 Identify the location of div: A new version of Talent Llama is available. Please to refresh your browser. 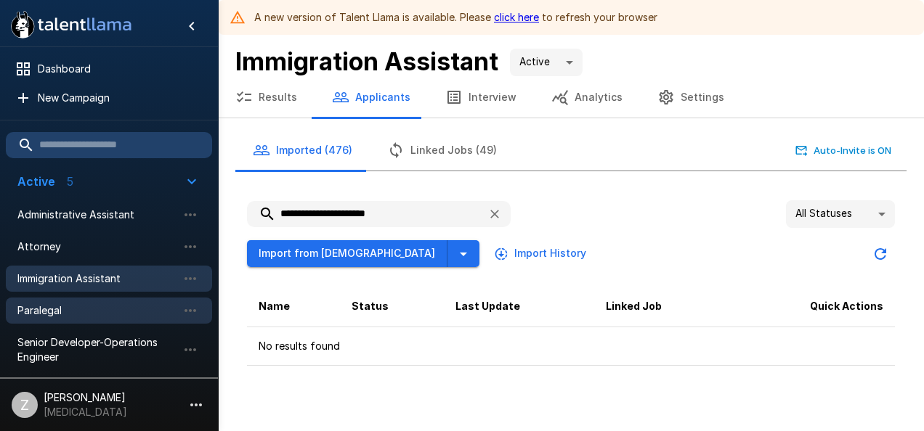
(455, 17).